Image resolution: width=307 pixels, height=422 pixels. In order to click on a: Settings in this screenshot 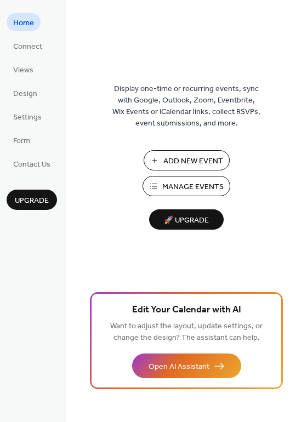, I will do `click(27, 116)`.